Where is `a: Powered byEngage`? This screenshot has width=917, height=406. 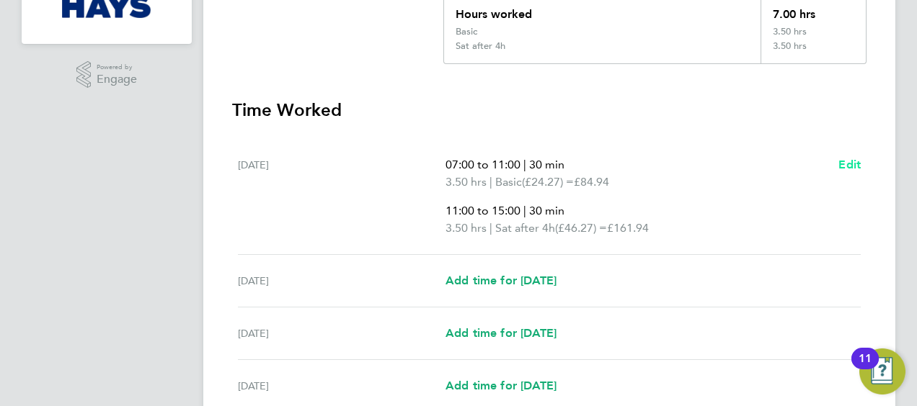
a: Powered byEngage is located at coordinates (107, 75).